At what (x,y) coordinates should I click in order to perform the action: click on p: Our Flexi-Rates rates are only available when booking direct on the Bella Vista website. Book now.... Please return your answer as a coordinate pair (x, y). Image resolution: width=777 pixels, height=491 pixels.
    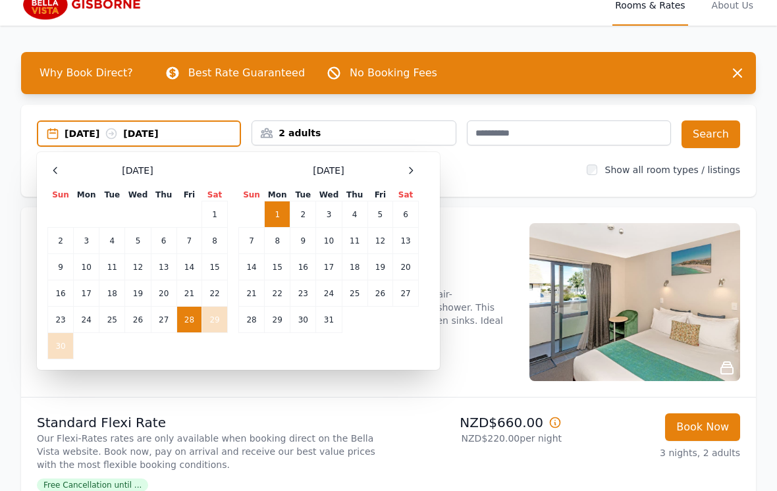
    Looking at the image, I should click on (210, 452).